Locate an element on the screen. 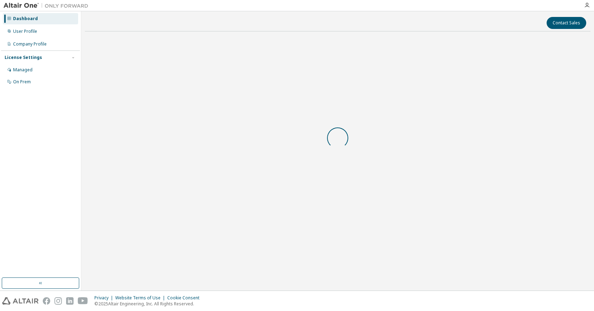 This screenshot has height=311, width=594. img: altair_logo.svg is located at coordinates (20, 301).